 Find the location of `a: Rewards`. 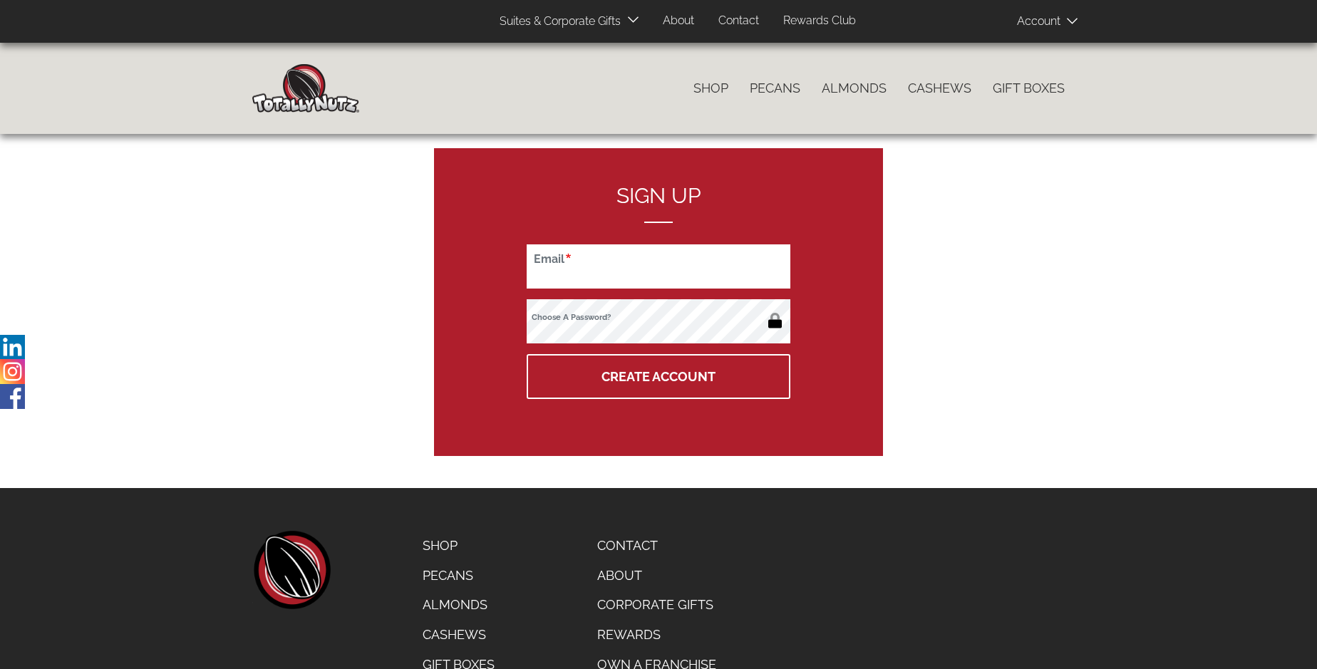

a: Rewards is located at coordinates (656, 635).